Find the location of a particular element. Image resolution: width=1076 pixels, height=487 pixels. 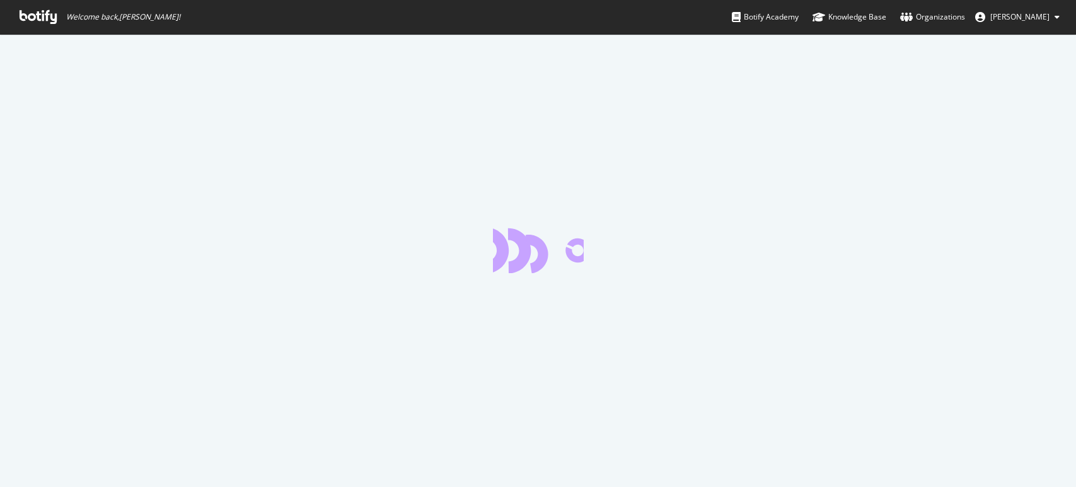

div: Botify Academy is located at coordinates (765, 17).